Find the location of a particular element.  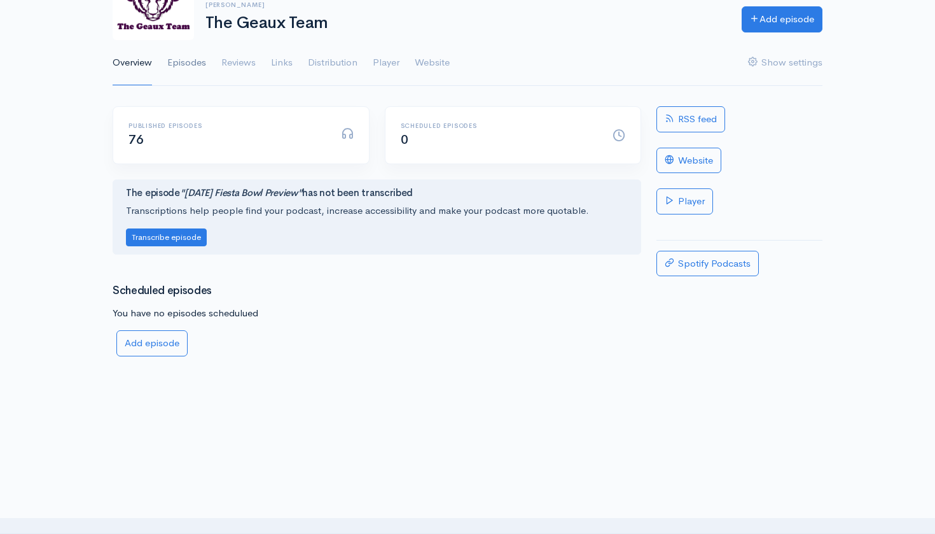

p: Transcriptions help people find your podcast, increase accessibility and make your podcast more q... is located at coordinates (377, 211).